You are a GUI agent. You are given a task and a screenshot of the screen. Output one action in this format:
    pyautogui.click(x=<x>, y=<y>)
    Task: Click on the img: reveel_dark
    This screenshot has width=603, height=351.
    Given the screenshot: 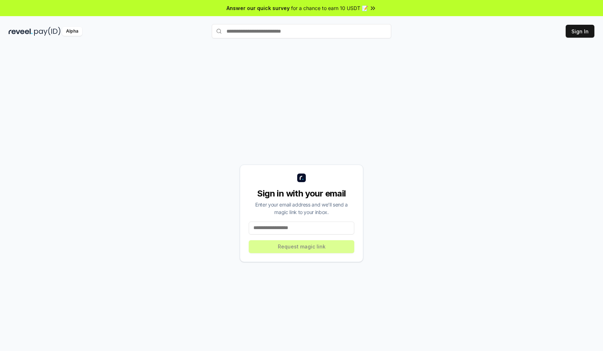 What is the action you would take?
    pyautogui.click(x=20, y=31)
    